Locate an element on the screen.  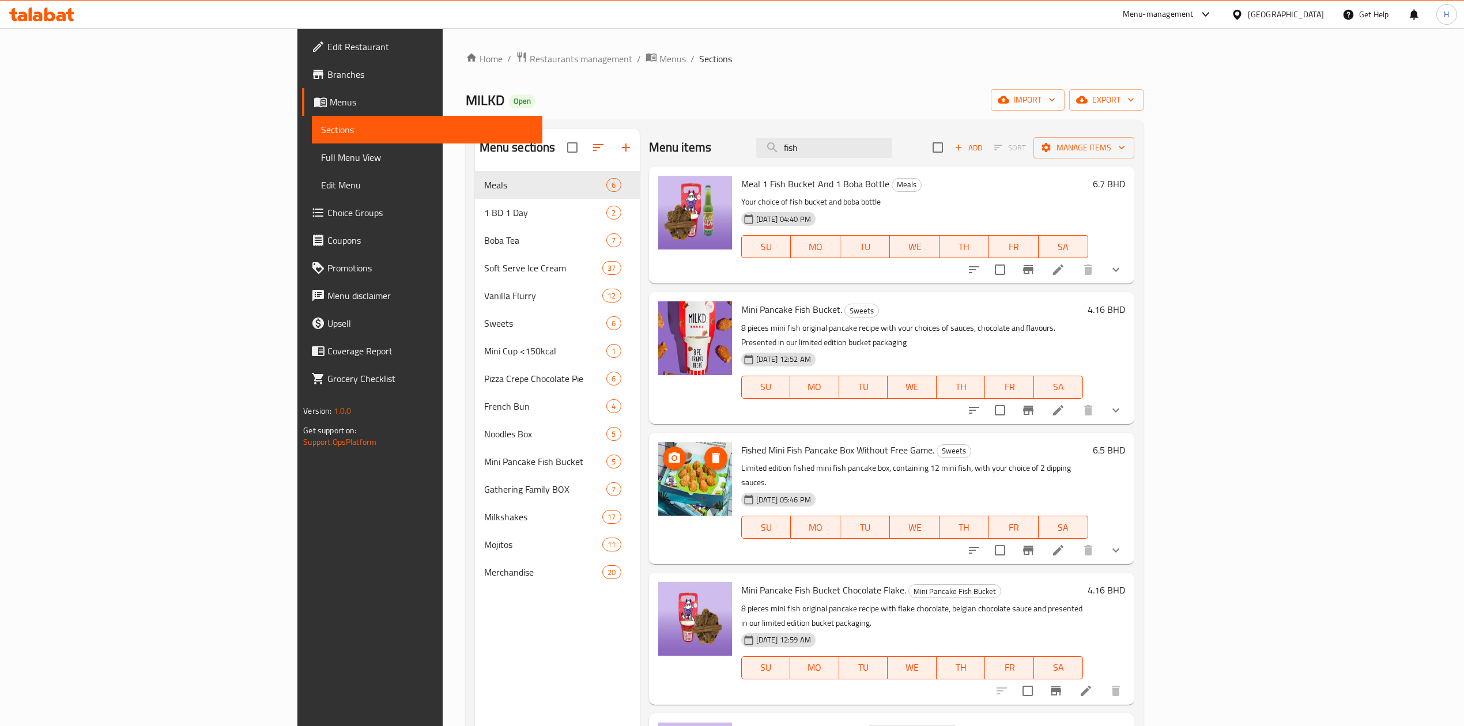
button: Branch-specific-item is located at coordinates (1028, 410).